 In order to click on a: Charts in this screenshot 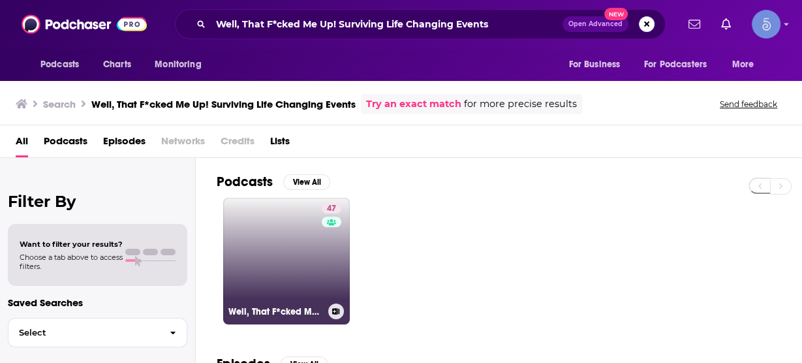, I will do `click(117, 65)`.